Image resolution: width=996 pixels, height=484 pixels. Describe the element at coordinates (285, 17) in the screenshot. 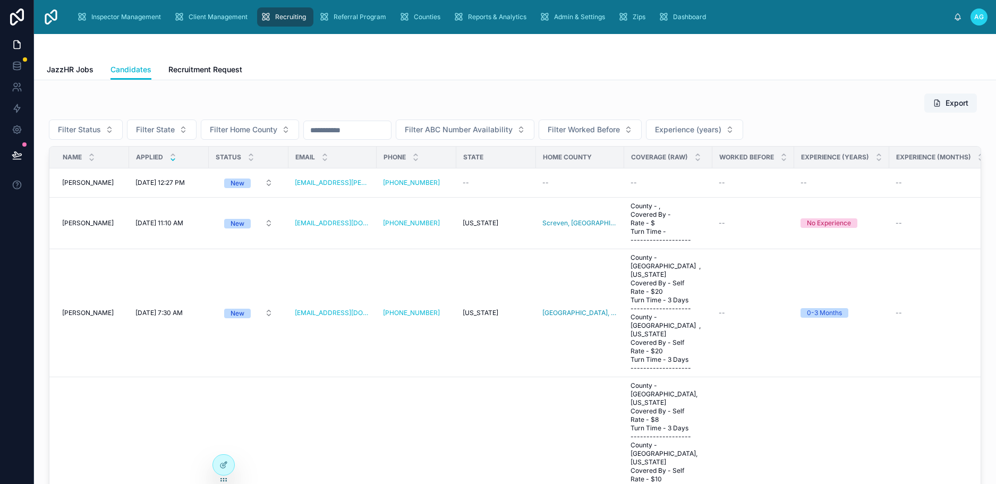

I see `a: Recruiting` at that location.